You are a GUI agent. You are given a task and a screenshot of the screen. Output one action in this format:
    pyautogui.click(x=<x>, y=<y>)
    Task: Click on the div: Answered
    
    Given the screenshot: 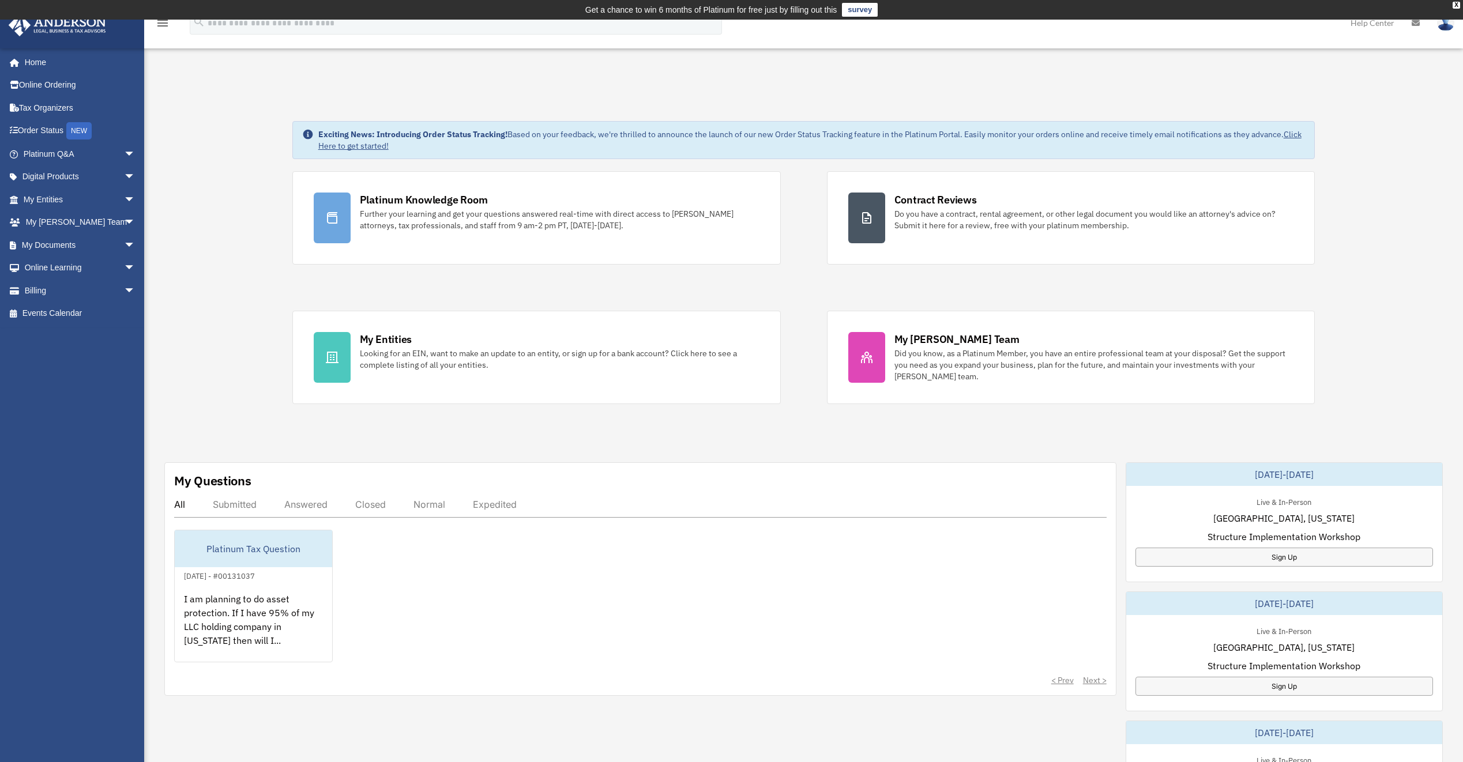 What is the action you would take?
    pyautogui.click(x=306, y=505)
    